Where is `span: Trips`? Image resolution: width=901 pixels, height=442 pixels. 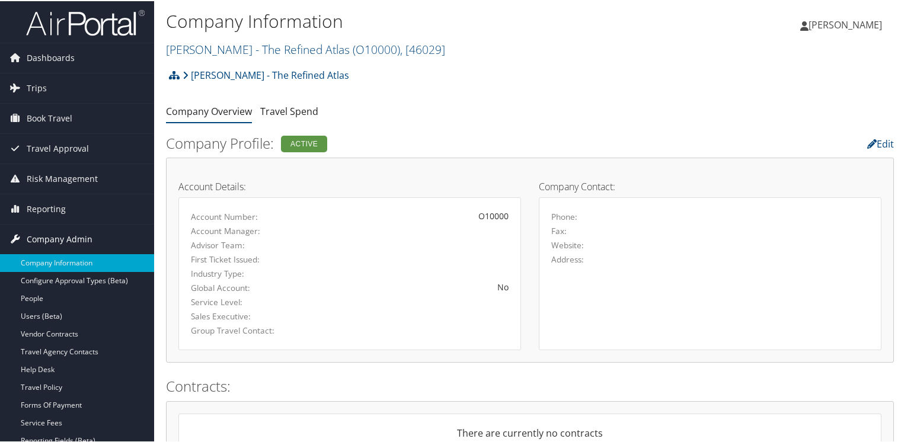 span: Trips is located at coordinates (37, 87).